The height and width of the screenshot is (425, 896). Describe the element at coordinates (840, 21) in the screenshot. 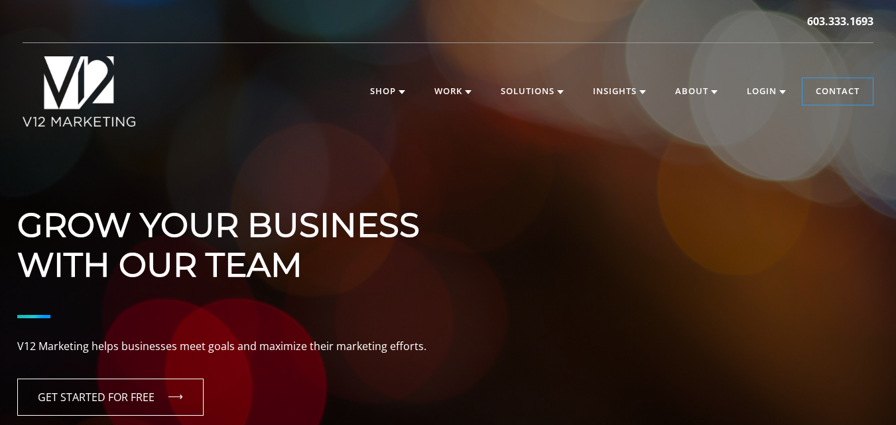

I see `a: 603.333.1693` at that location.